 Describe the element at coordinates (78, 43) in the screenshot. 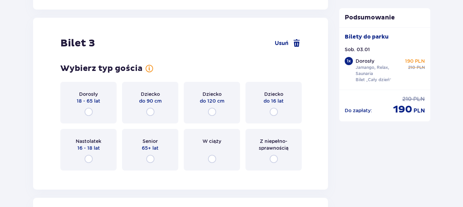

I see `p: Bilet 3` at that location.